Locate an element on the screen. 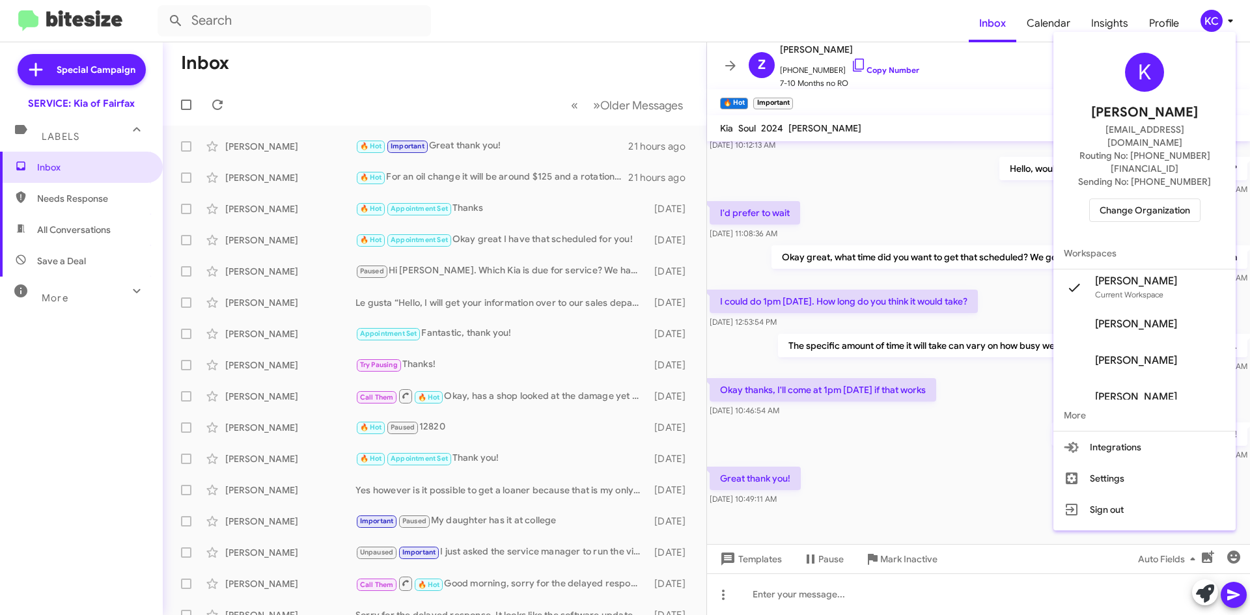  span: Current Workspace is located at coordinates (1129, 294).